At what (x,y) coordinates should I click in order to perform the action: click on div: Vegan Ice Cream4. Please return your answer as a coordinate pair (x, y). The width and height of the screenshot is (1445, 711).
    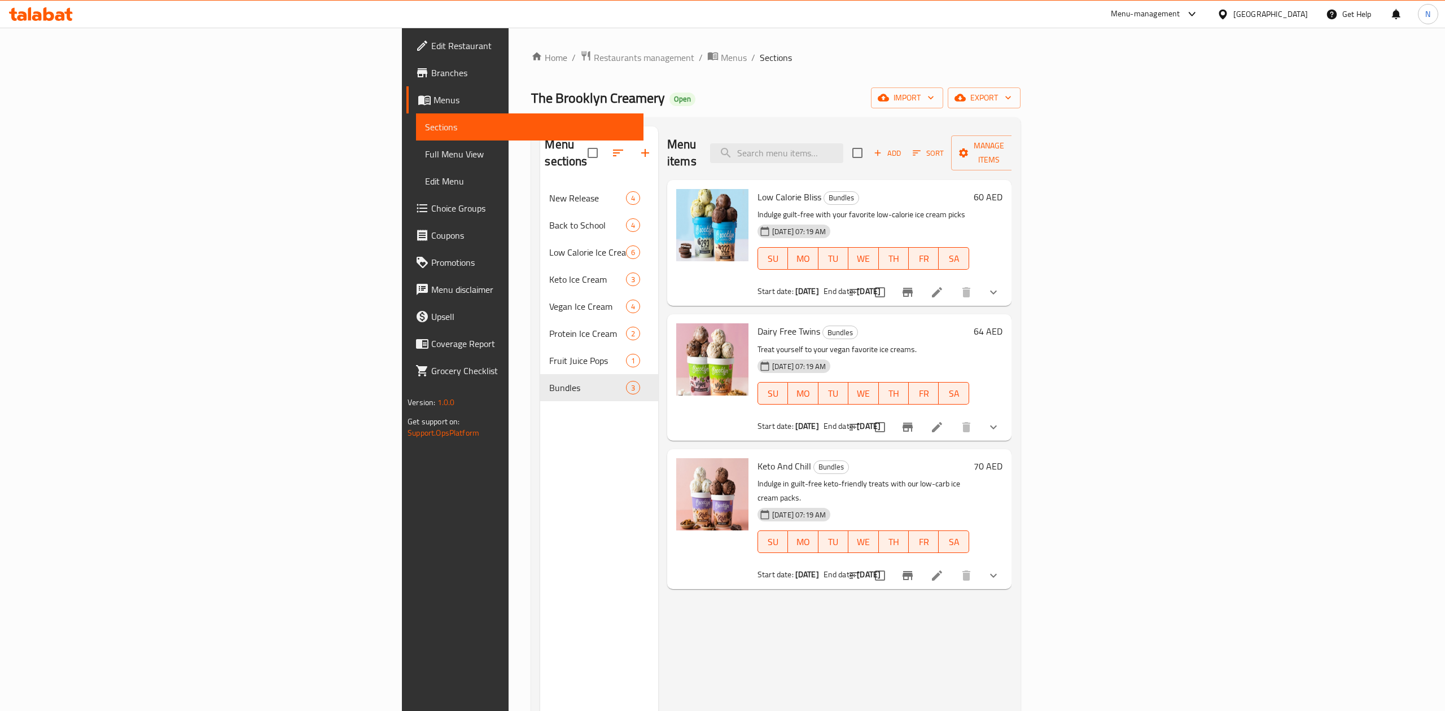
    Looking at the image, I should click on (599, 307).